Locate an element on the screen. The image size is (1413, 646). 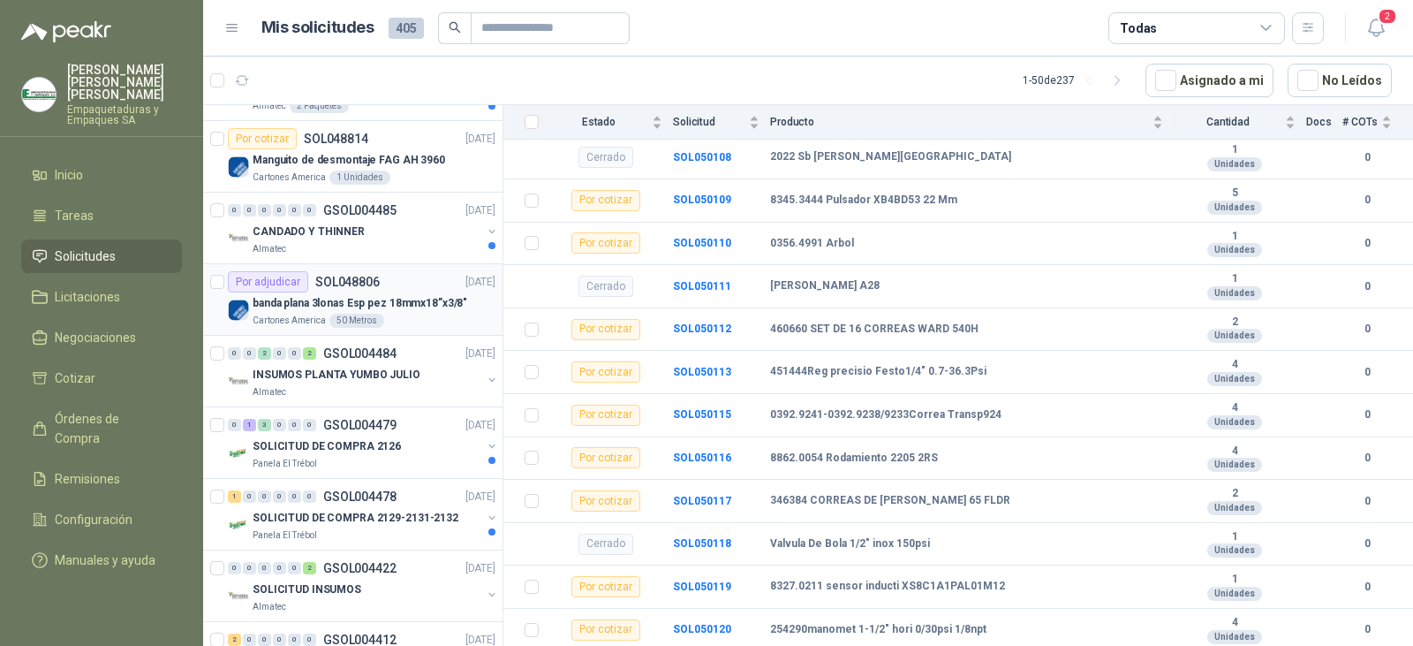
span: Cantidad is located at coordinates (1227, 122).